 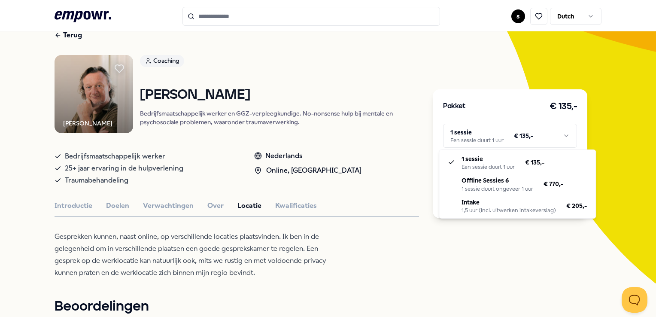 What do you see at coordinates (577, 206) in the screenshot?
I see `span: € 205,-` at bounding box center [577, 206].